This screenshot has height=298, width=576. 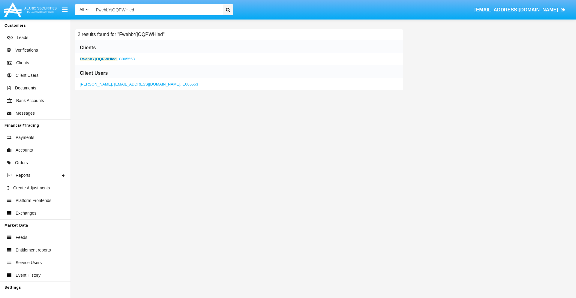 What do you see at coordinates (21, 163) in the screenshot?
I see `span: Orders` at bounding box center [21, 163].